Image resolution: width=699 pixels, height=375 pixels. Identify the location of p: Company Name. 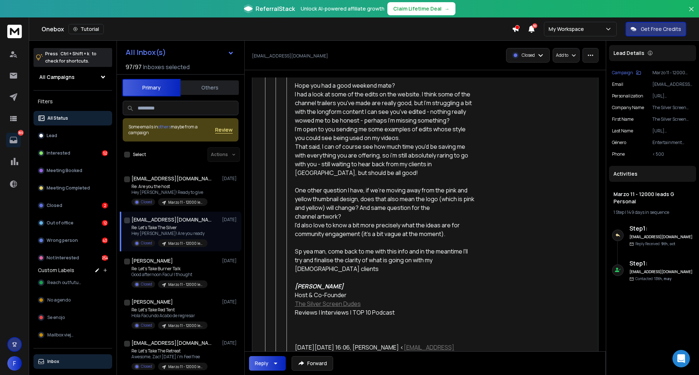
(628, 108).